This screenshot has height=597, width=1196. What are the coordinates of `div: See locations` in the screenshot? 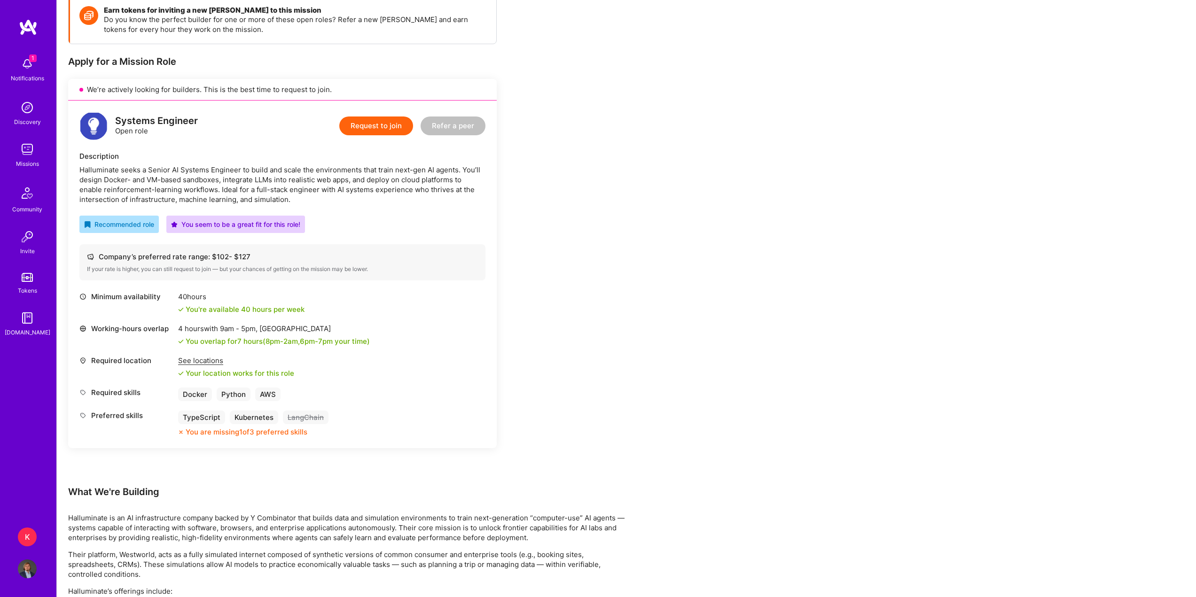 It's located at (236, 360).